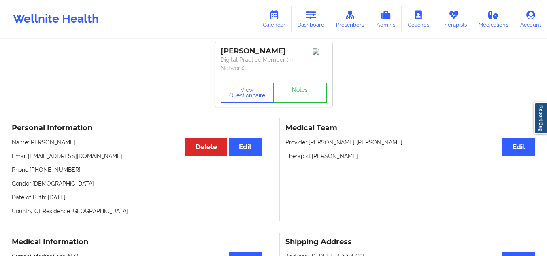  Describe the element at coordinates (311, 19) in the screenshot. I see `a: Dashboard` at that location.